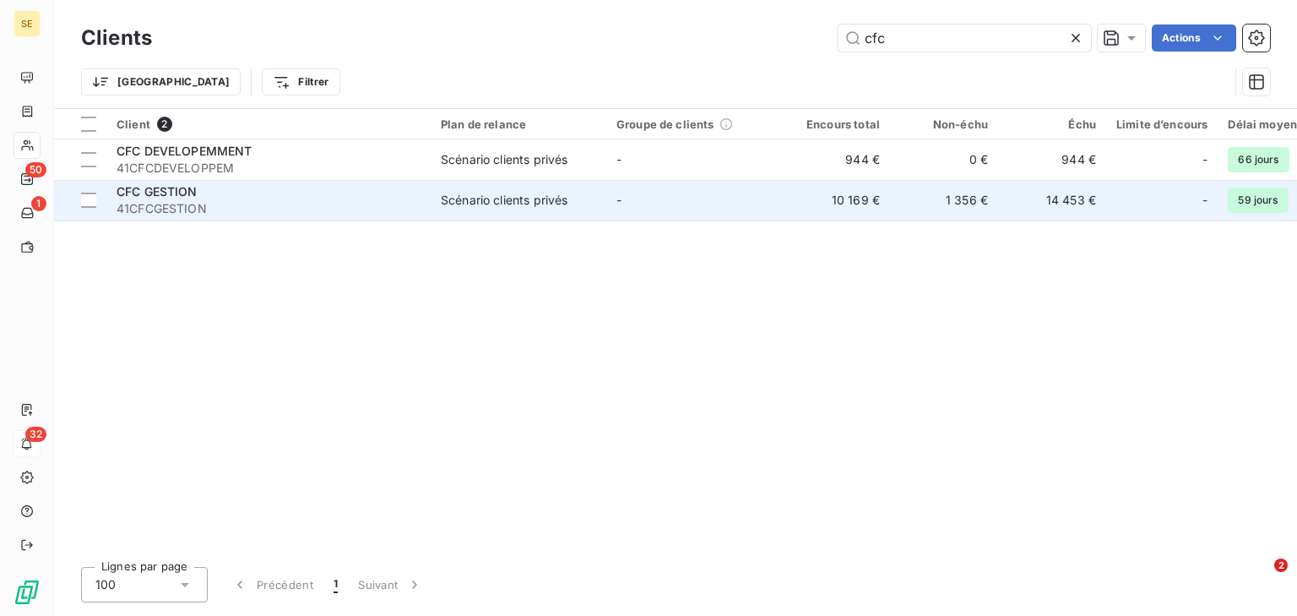 The width and height of the screenshot is (1297, 616). I want to click on span: 59 jours, so click(1257, 200).